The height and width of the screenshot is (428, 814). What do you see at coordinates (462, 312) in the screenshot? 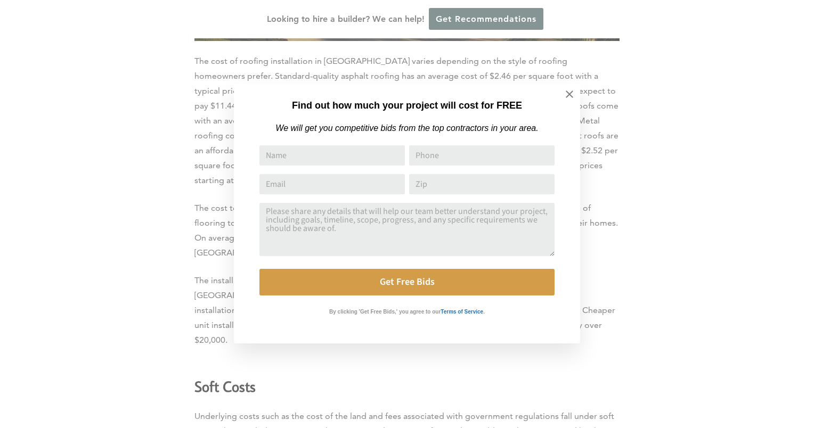
I see `strong: Terms of Service` at bounding box center [462, 312].